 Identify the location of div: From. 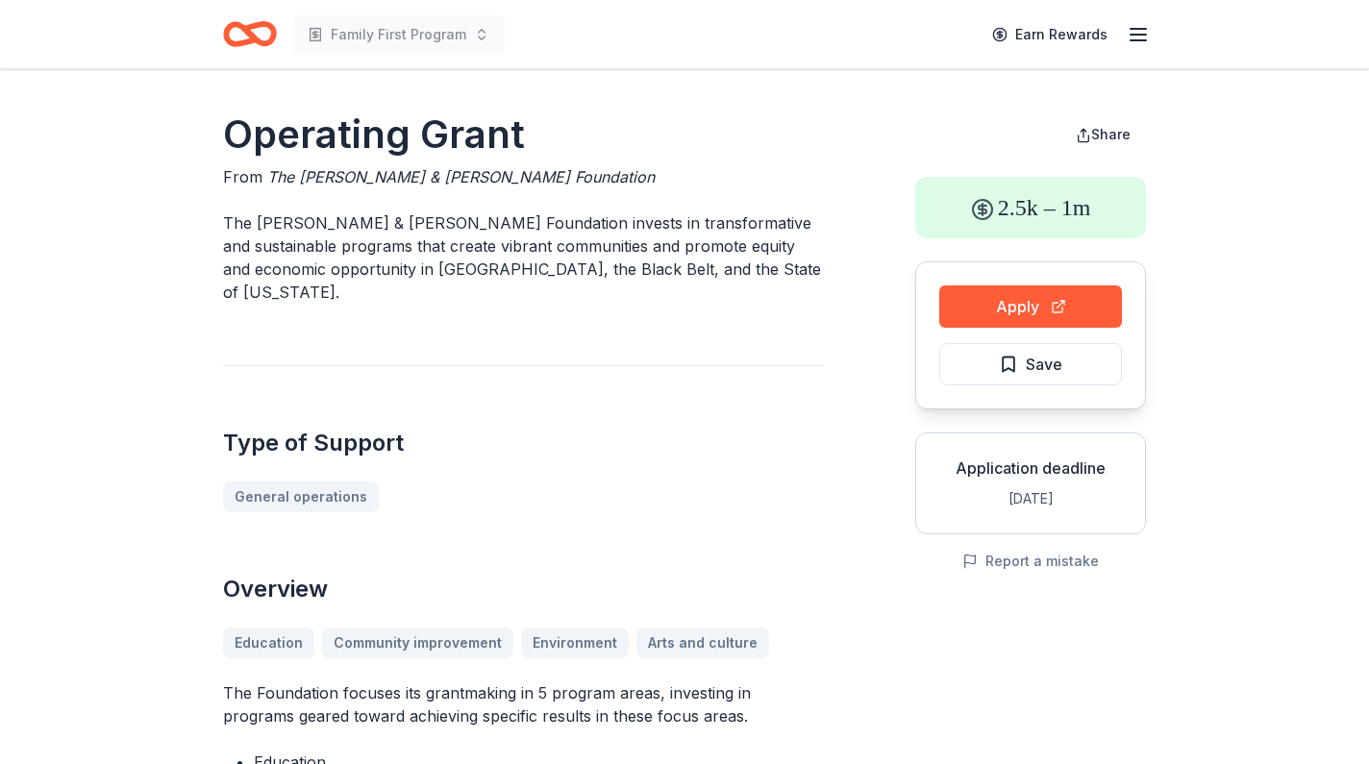
(523, 177).